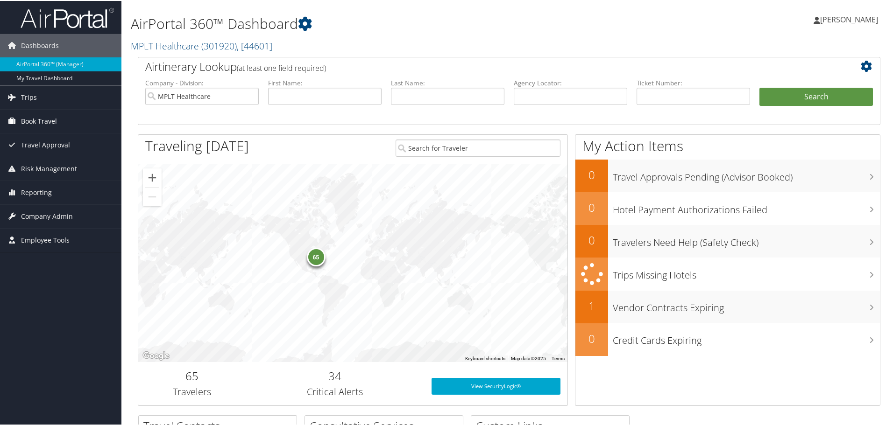 The width and height of the screenshot is (893, 425). What do you see at coordinates (728, 306) in the screenshot?
I see `a: 1Vendor Contracts Expiring` at bounding box center [728, 306].